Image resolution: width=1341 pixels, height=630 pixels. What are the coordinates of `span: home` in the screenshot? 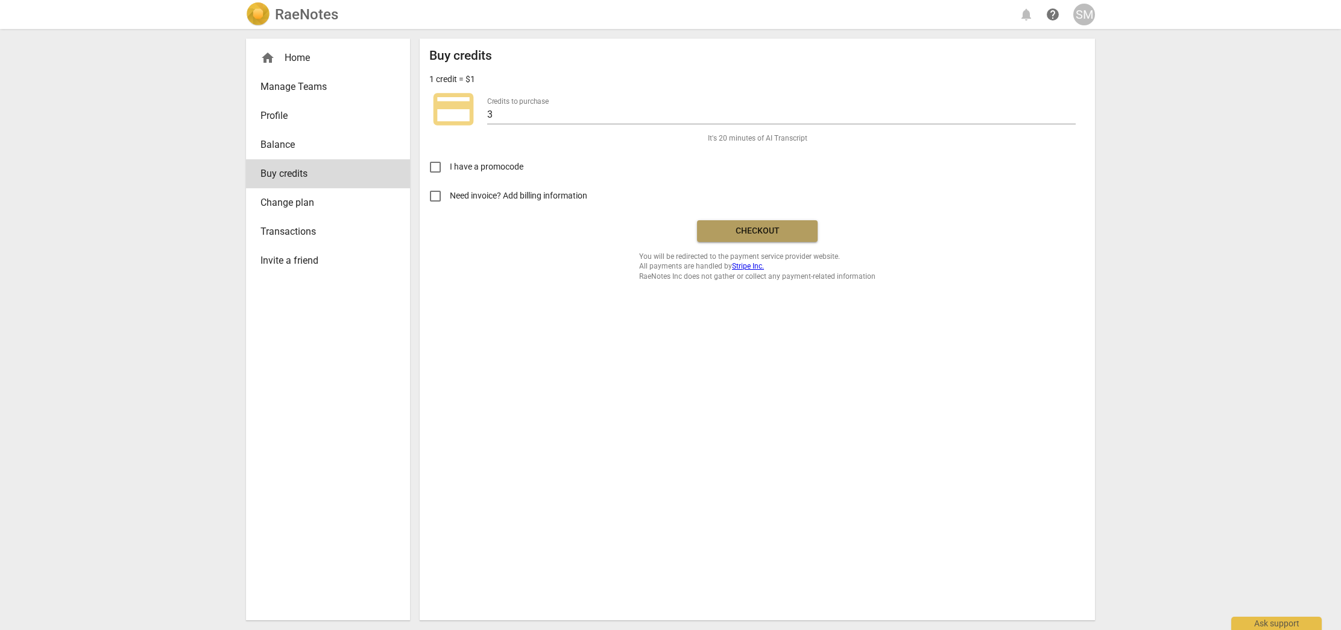 It's located at (268, 58).